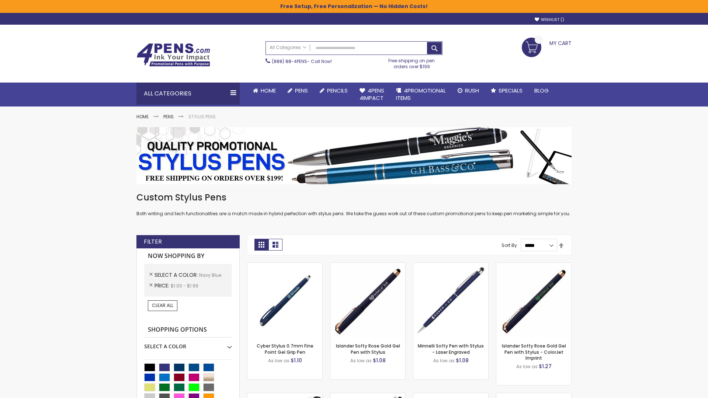 This screenshot has height=398, width=708. Describe the element at coordinates (534, 300) in the screenshot. I see `img: Islander Softy Rose Gold Gel Pen with Stylus - ColorJet Imprint-Navy Blue` at that location.